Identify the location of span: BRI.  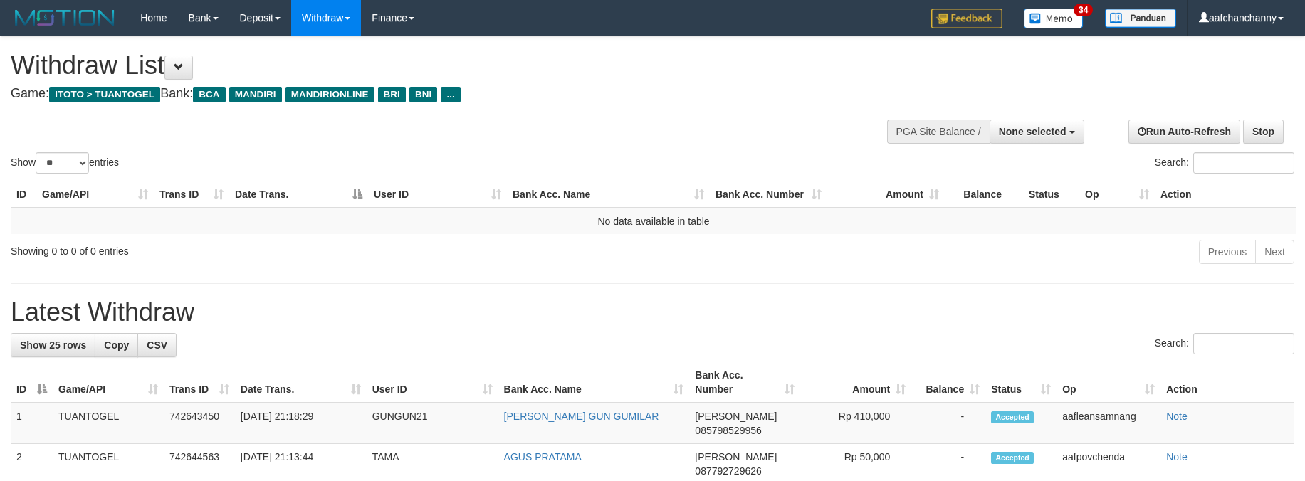
(392, 95).